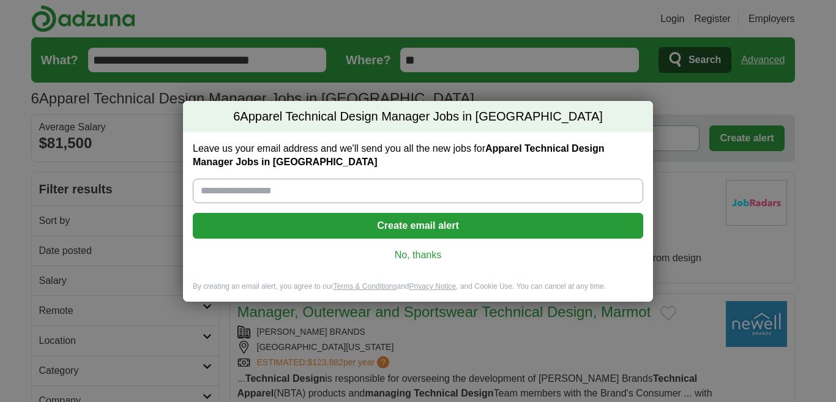  Describe the element at coordinates (418, 255) in the screenshot. I see `a: No, thanks` at that location.